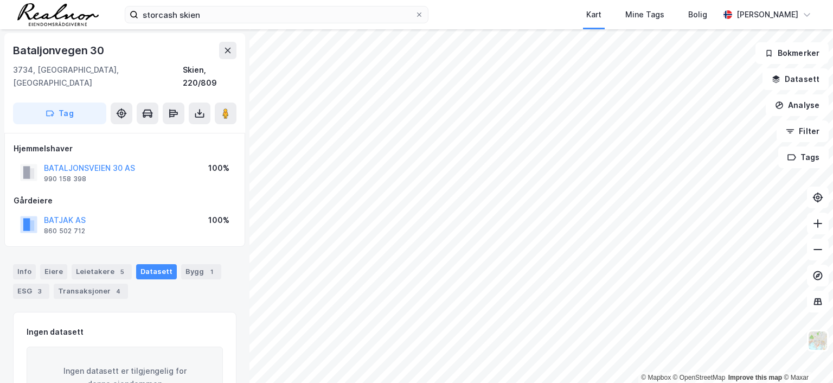  I want to click on div: 3, so click(40, 291).